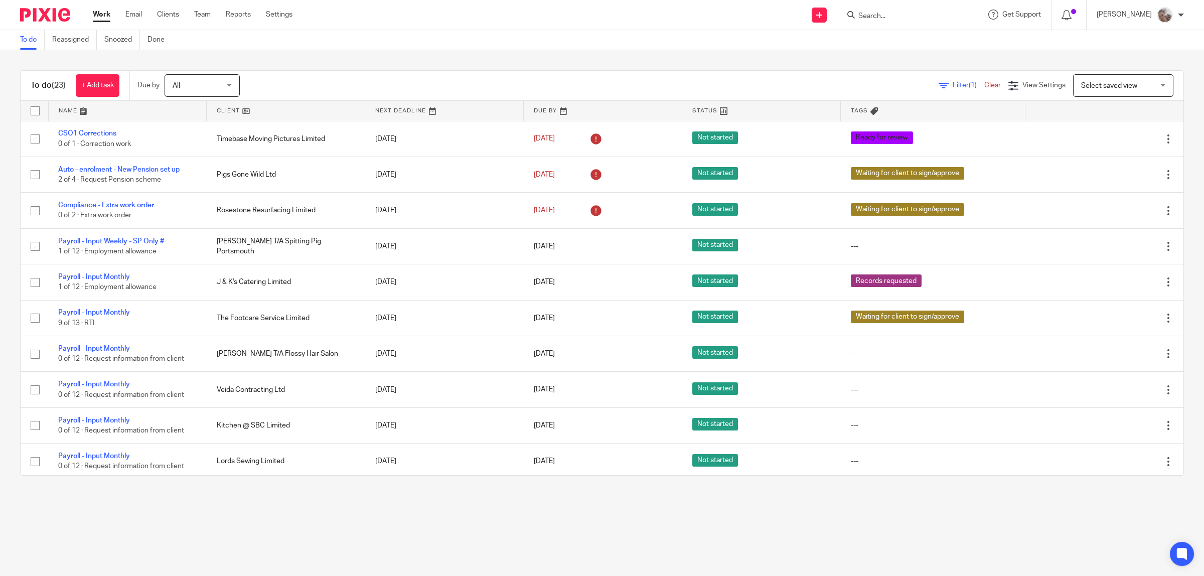 Image resolution: width=1204 pixels, height=576 pixels. What do you see at coordinates (286, 318) in the screenshot?
I see `td: The Footcare Service Limited` at bounding box center [286, 318].